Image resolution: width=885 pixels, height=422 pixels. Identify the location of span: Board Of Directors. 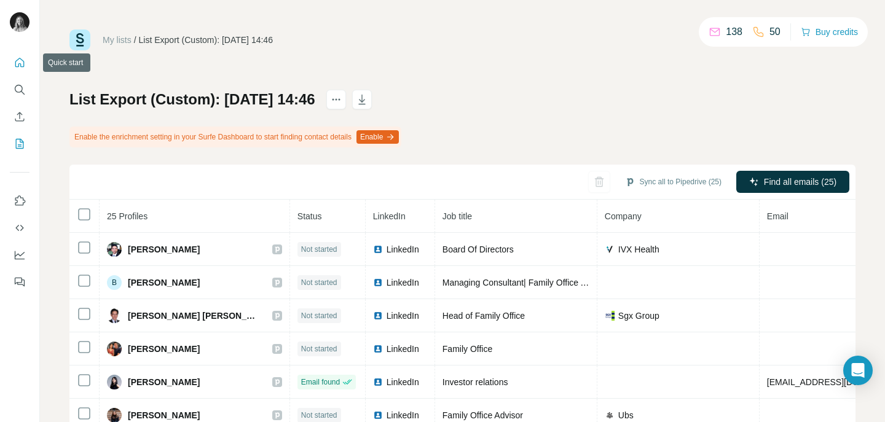
(478, 249).